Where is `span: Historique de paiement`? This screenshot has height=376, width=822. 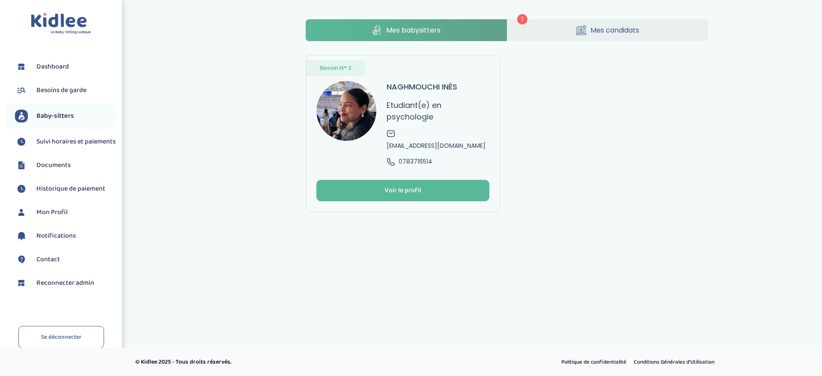
span: Historique de paiement is located at coordinates (71, 189).